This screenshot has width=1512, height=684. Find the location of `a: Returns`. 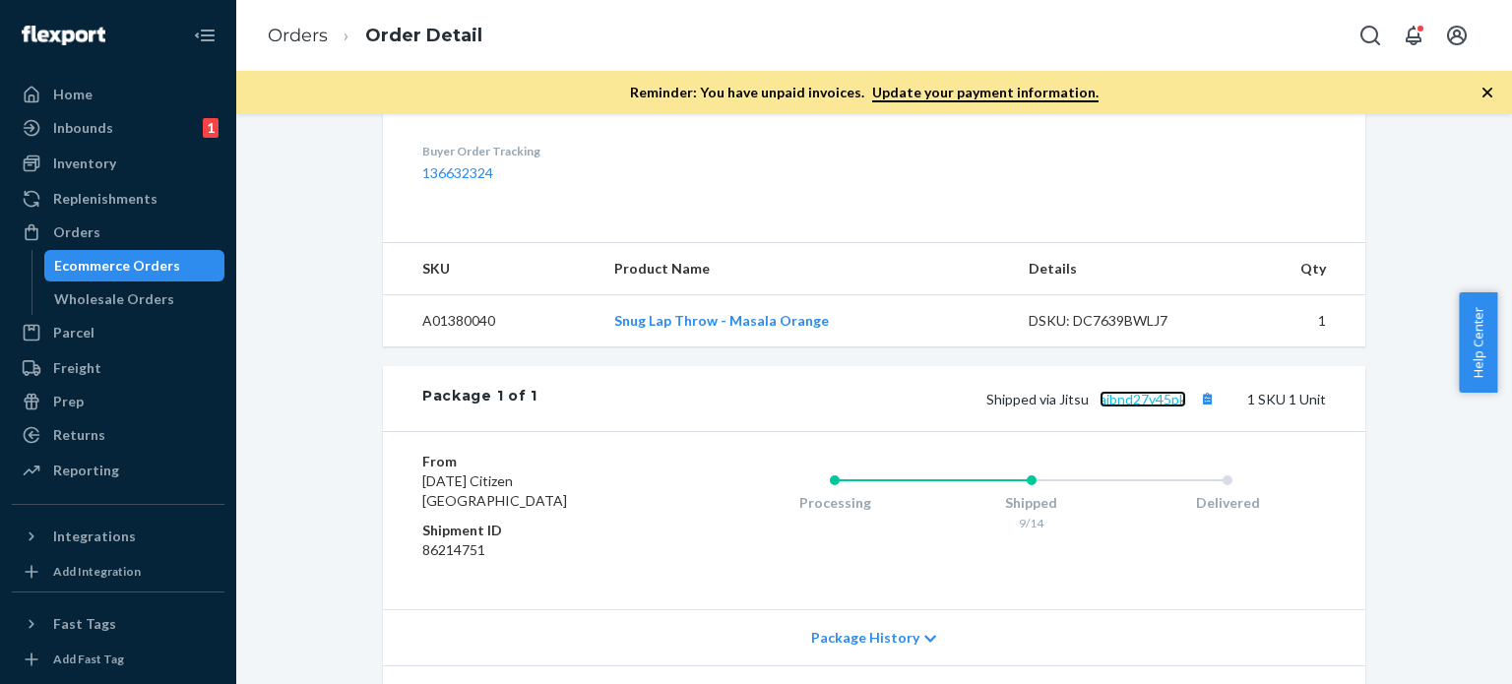

a: Returns is located at coordinates (118, 435).